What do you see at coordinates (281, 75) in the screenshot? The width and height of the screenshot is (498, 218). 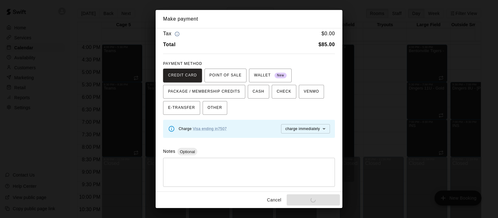 I see `span: New` at bounding box center [281, 75].